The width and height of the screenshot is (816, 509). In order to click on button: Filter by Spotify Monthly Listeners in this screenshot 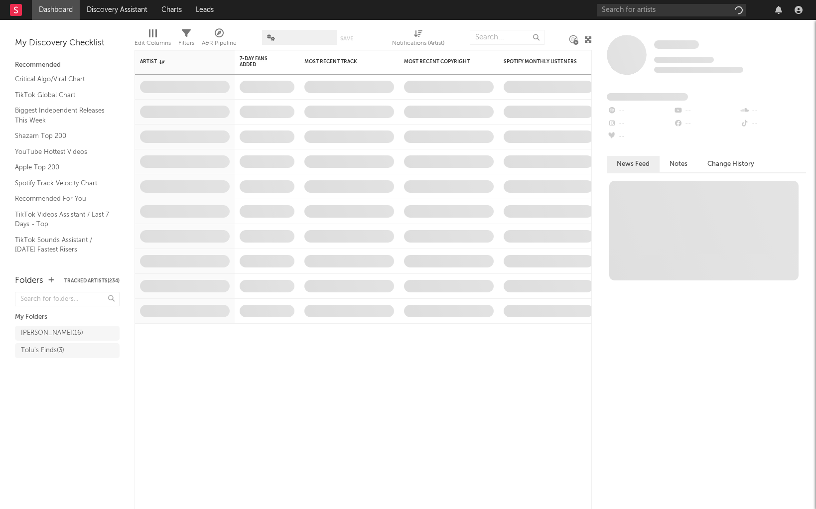, I will do `click(589, 62)`.